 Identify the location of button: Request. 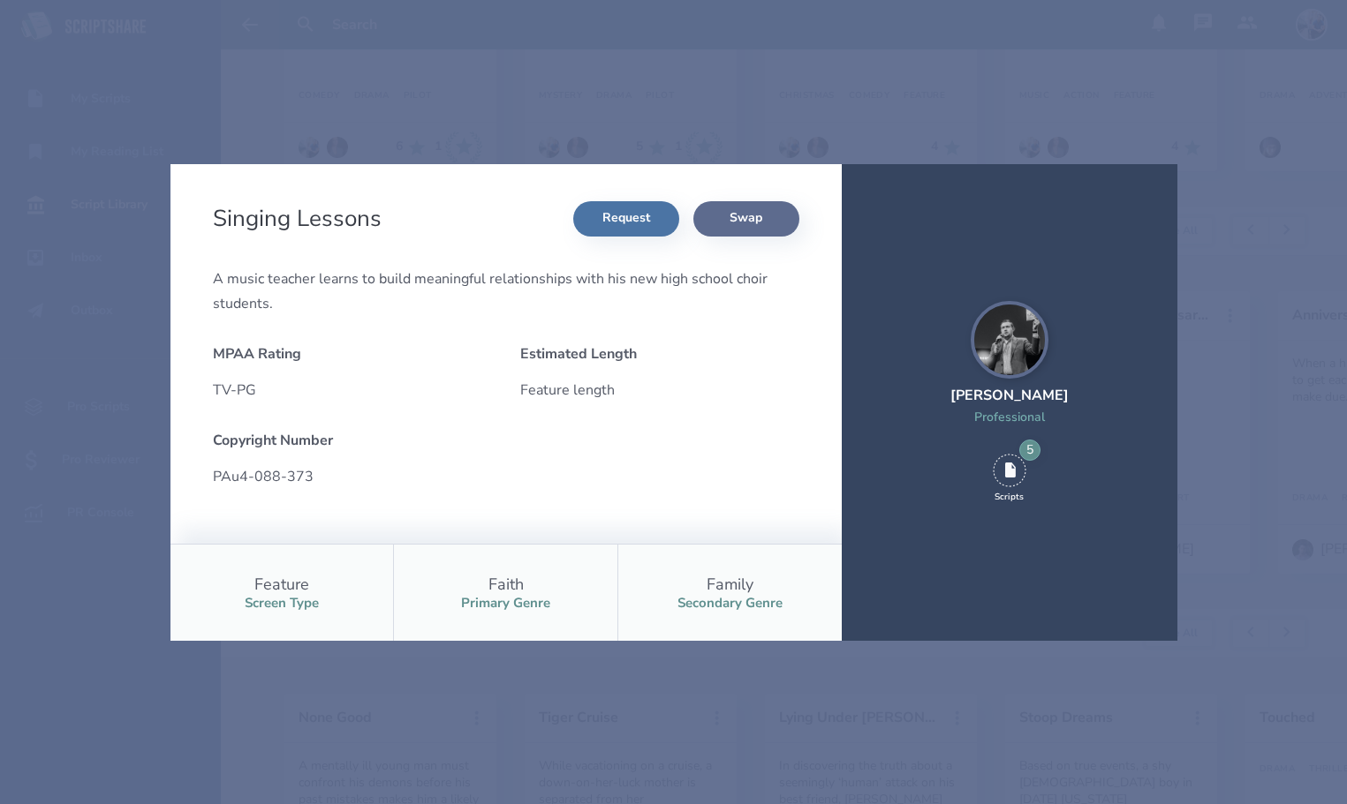
(626, 219).